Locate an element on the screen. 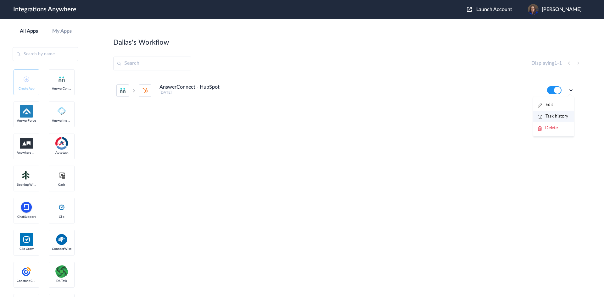 The width and height of the screenshot is (604, 297). button: Launch Account is located at coordinates (493, 9).